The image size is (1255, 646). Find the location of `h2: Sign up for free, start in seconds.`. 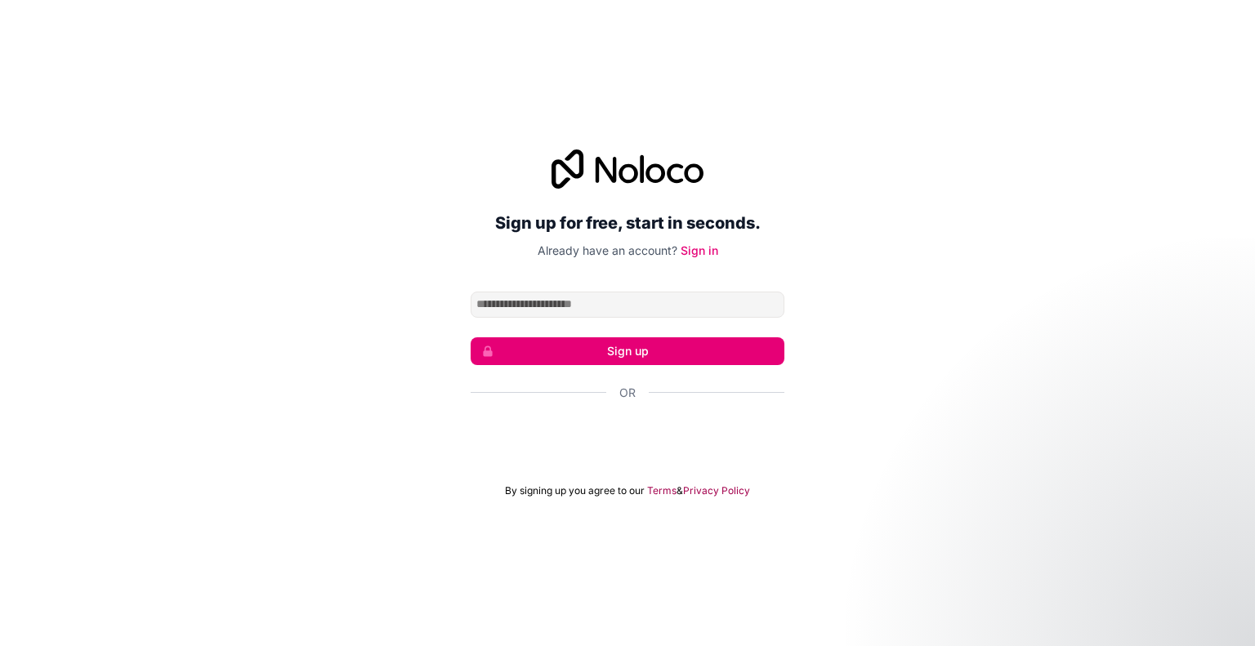

h2: Sign up for free, start in seconds. is located at coordinates (627, 223).